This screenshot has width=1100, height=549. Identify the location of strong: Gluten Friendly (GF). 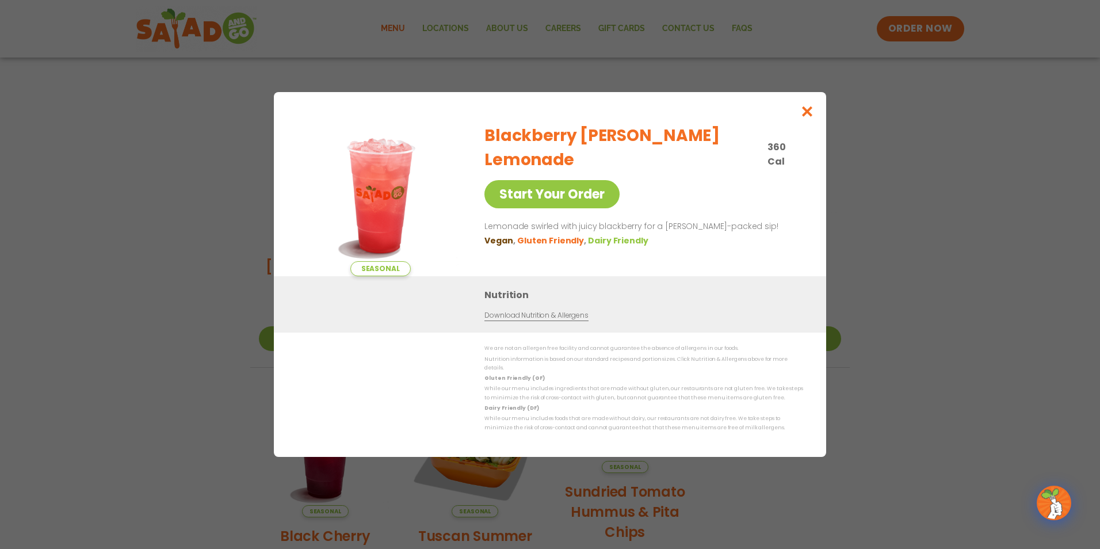
(514, 378).